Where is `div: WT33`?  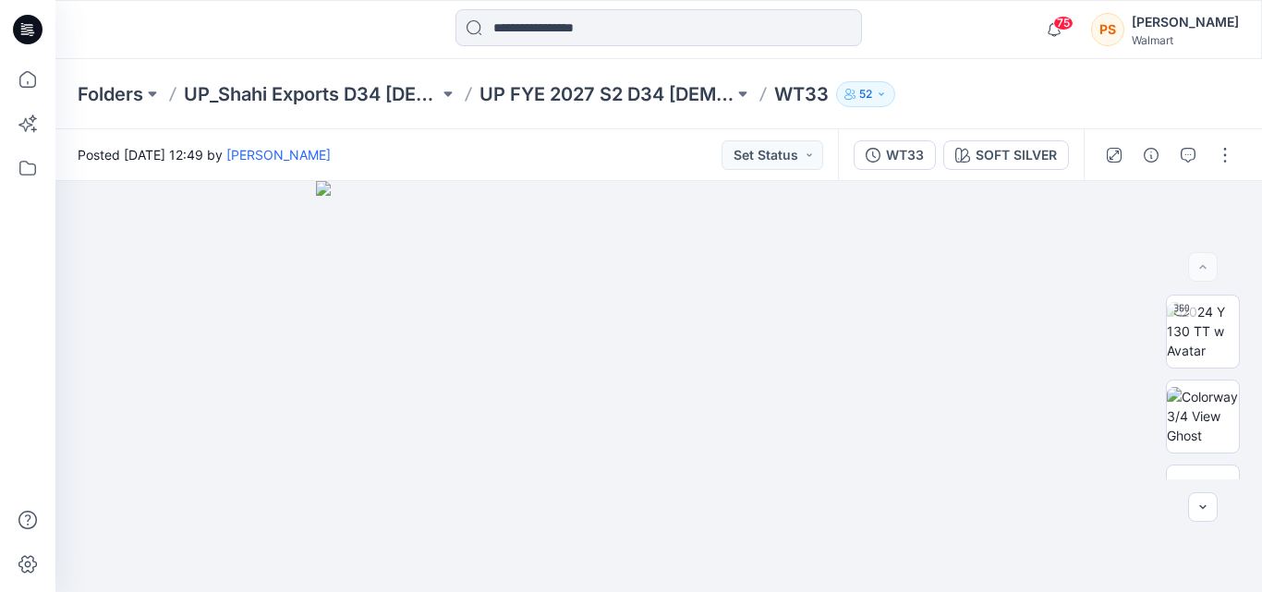 div: WT33 is located at coordinates (905, 155).